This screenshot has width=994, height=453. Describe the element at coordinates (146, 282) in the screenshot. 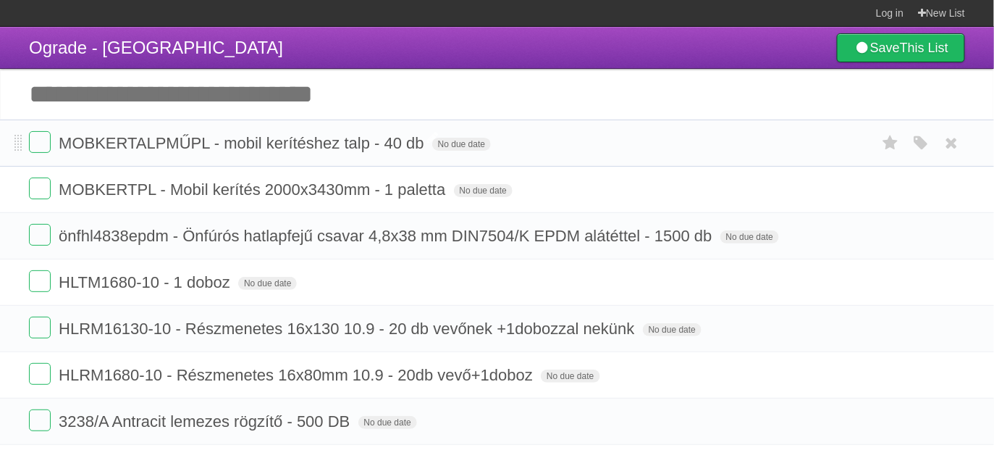

I see `span: HLTM1680-10 - 1 doboz` at that location.